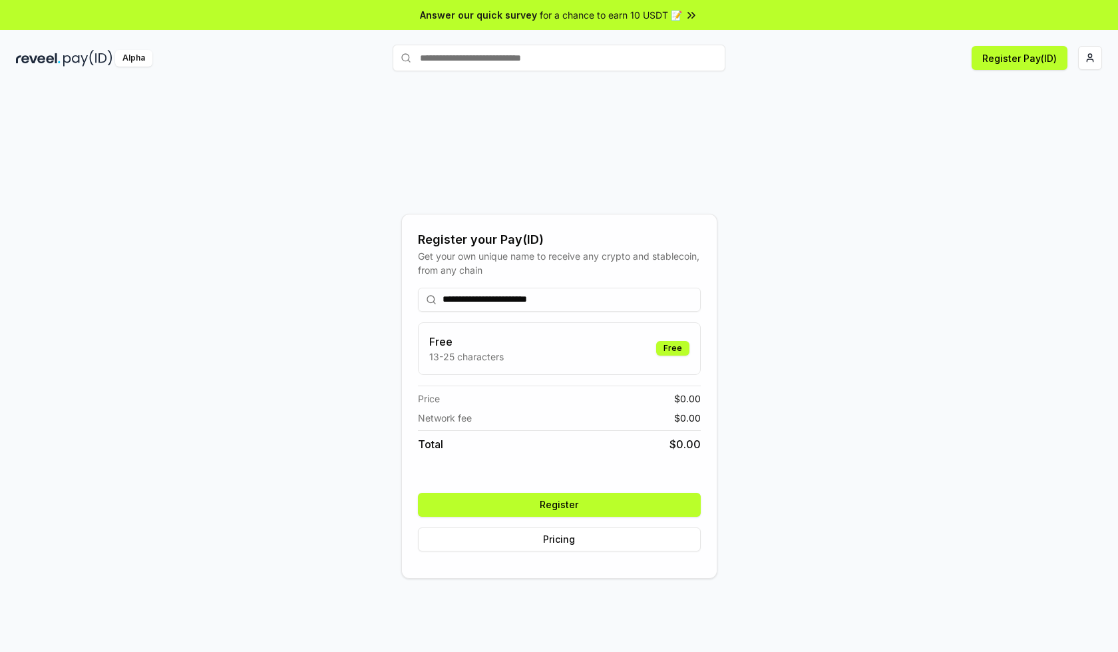 The width and height of the screenshot is (1118, 652). I want to click on h3: Free, so click(467, 342).